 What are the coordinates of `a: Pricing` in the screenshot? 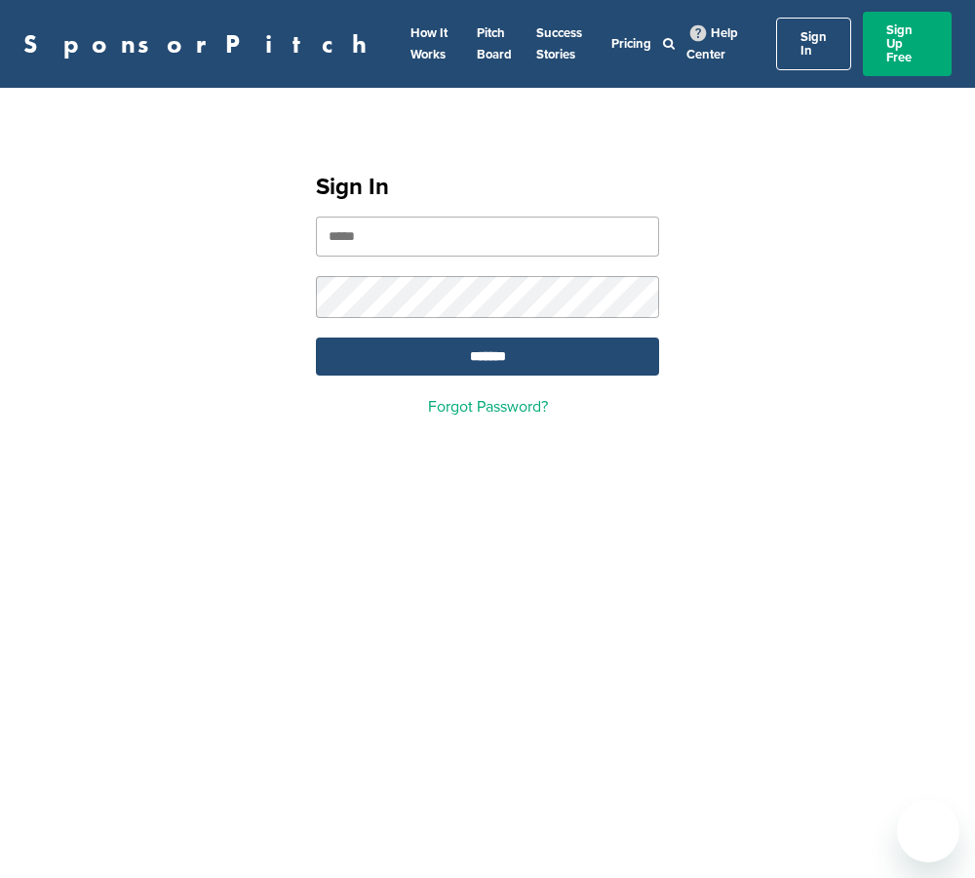 It's located at (631, 44).